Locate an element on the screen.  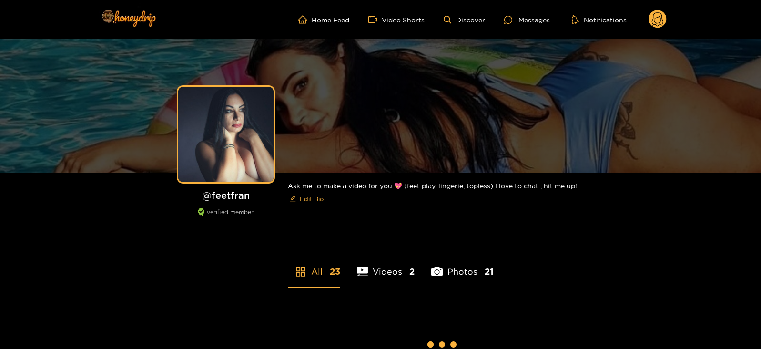
div: Ask me to make a video for you 💖 (feet play, lingerie, topless) I love to chat , hit me up! is located at coordinates (443, 193).